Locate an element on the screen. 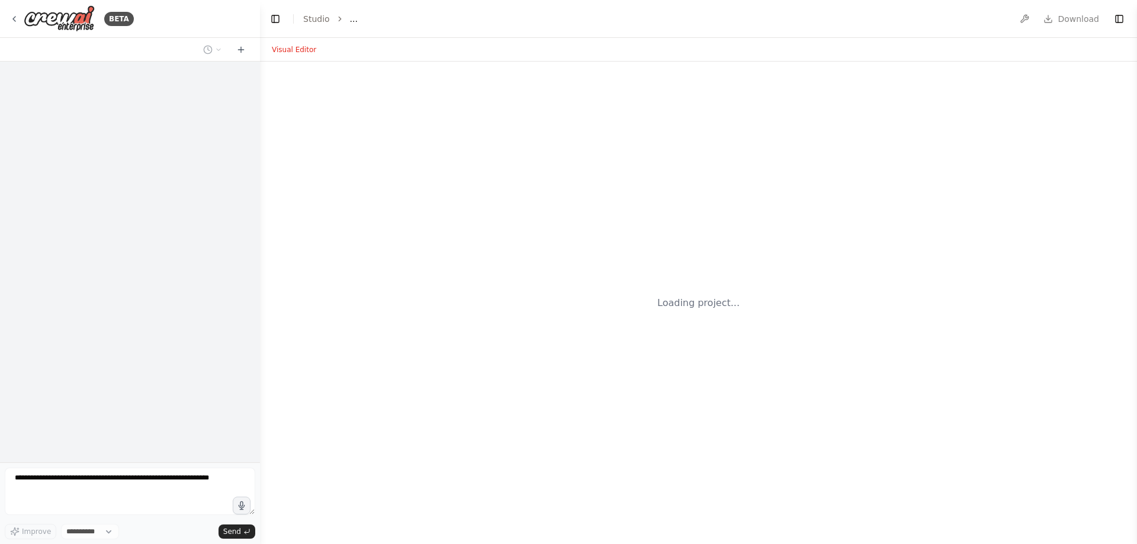 This screenshot has height=544, width=1137. button: Improve is located at coordinates (30, 532).